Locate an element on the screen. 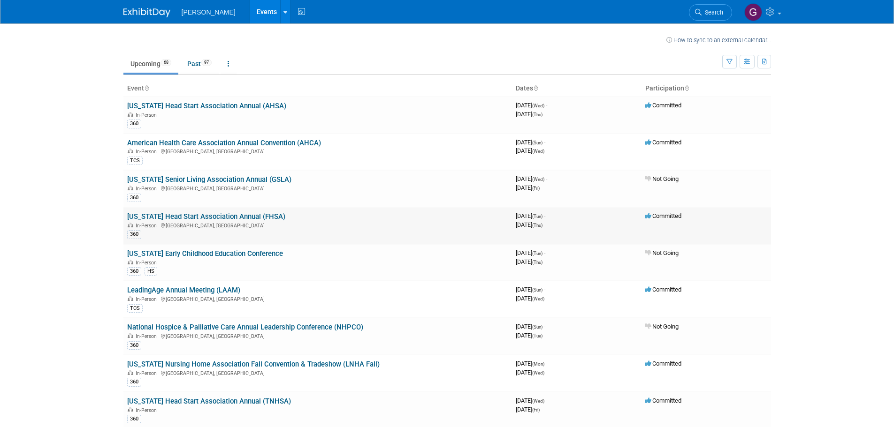 The image size is (894, 427). div: HS is located at coordinates (151, 272).